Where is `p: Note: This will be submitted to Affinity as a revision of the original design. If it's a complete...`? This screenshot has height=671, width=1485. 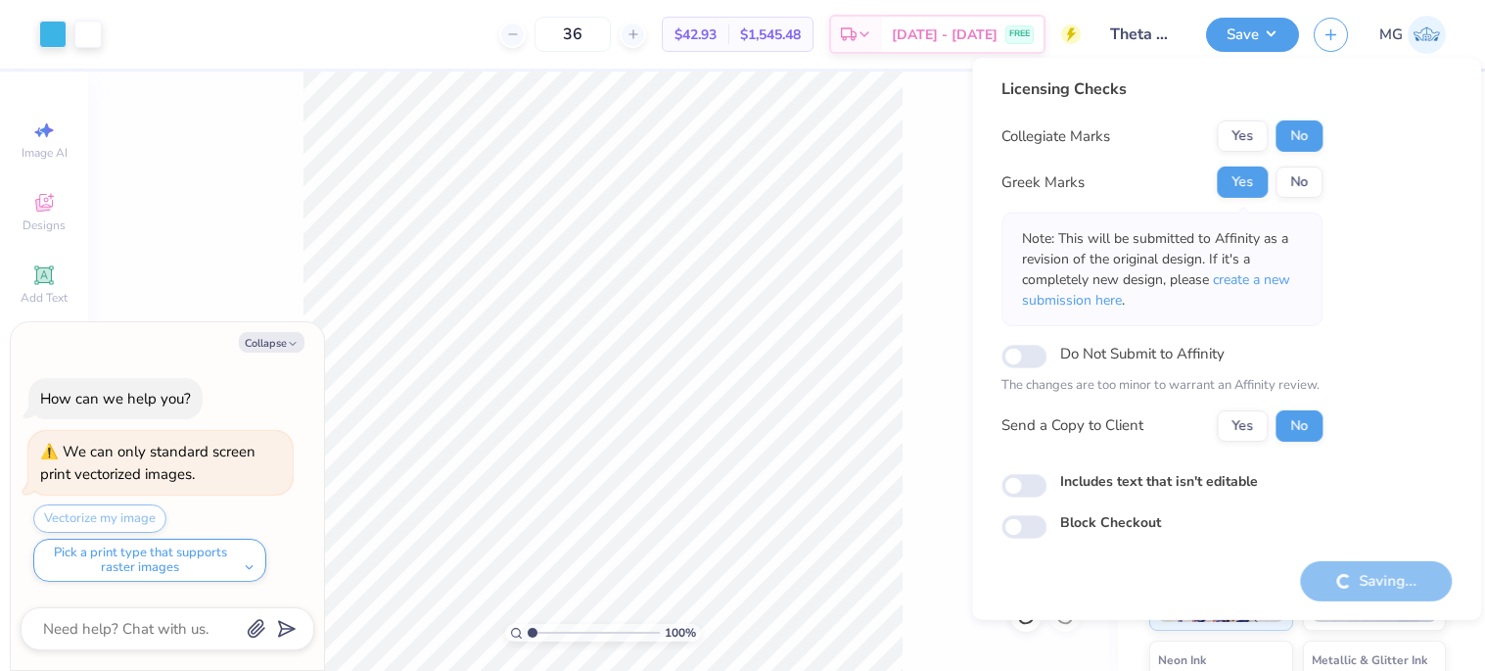 p: Note: This will be submitted to Affinity as a revision of the original design. If it's a complete... is located at coordinates (1162, 269).